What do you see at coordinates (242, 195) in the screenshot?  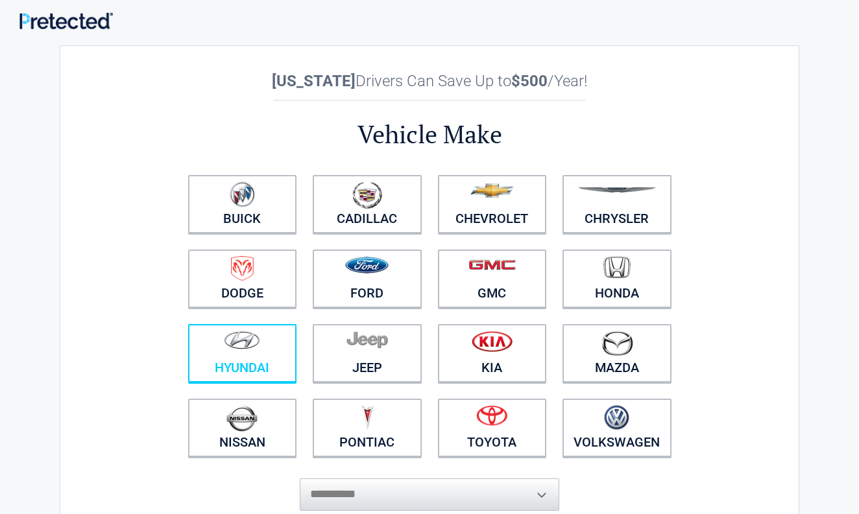 I see `img: buick` at bounding box center [242, 195].